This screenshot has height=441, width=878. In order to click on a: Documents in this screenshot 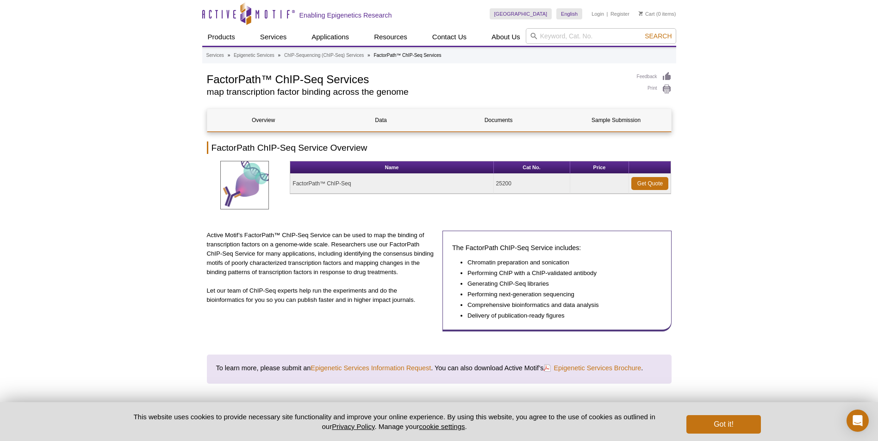, I will do `click(498, 120)`.